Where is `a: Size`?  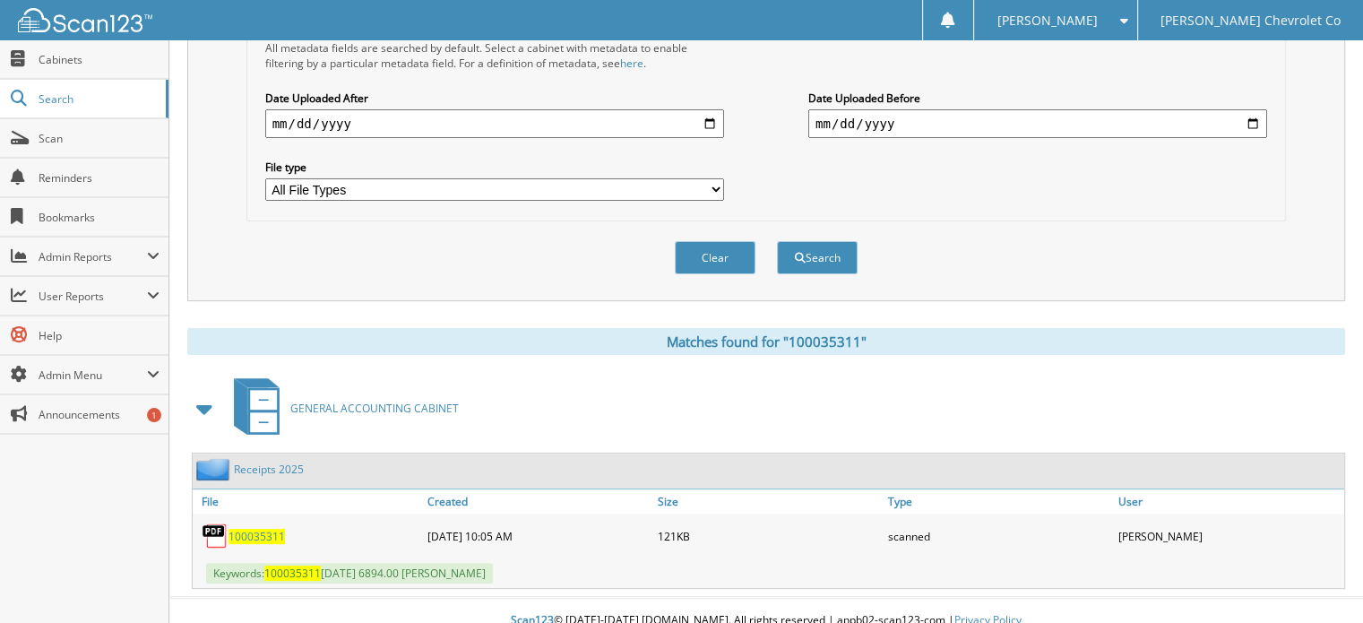 a: Size is located at coordinates (768, 501).